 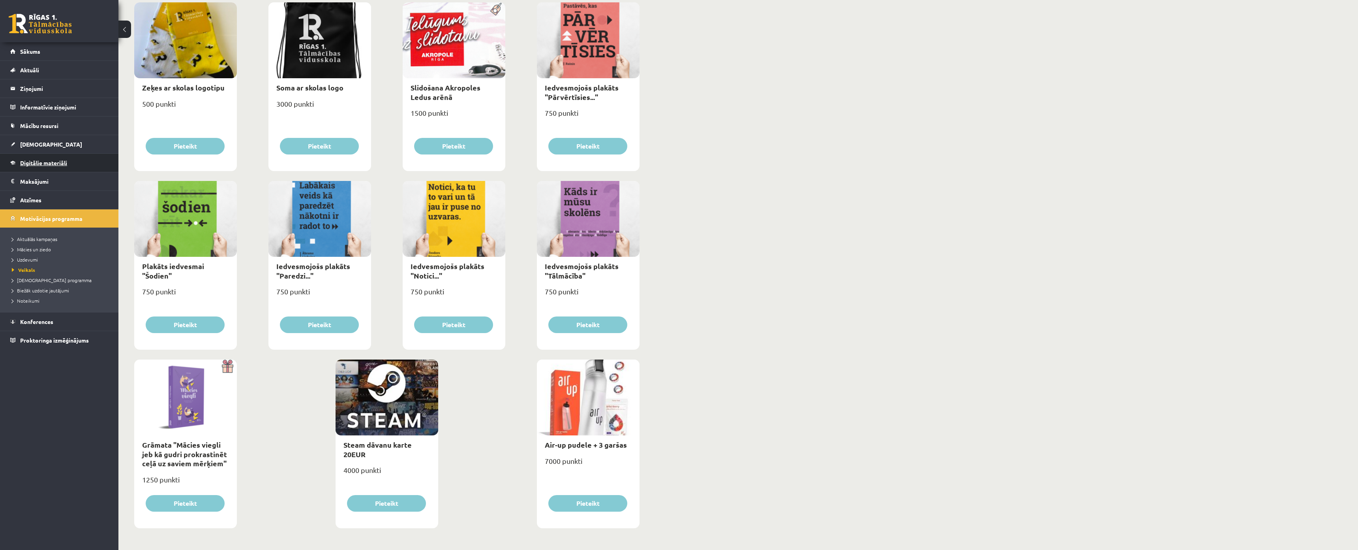 I want to click on a: Plakāts iedvesmai "Šodien", so click(x=173, y=270).